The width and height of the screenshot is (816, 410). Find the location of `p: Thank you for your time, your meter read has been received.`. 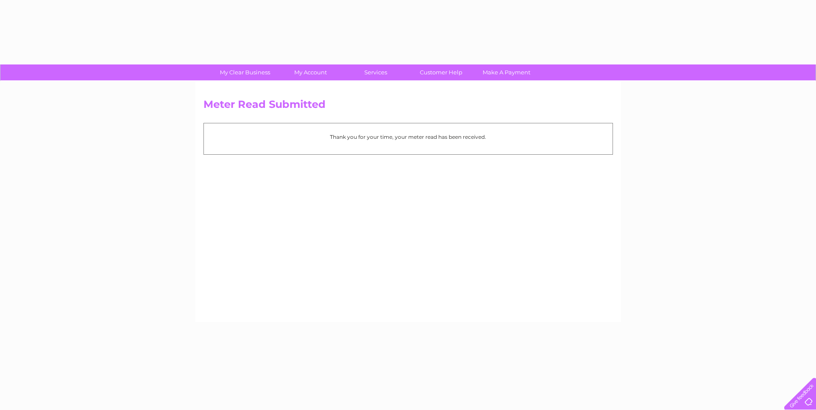

p: Thank you for your time, your meter read has been received. is located at coordinates (408, 137).